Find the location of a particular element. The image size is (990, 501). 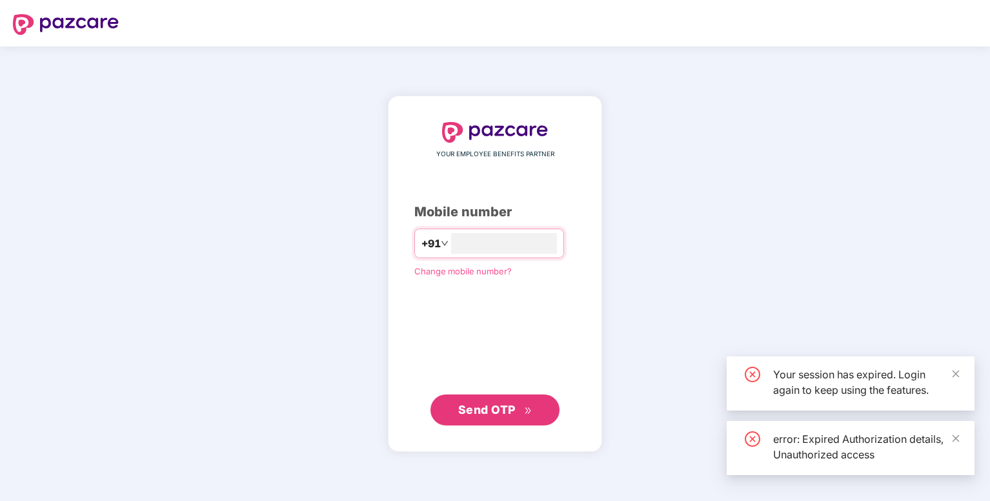

div: error: Expired Authorization details, Unauthorized access is located at coordinates (866, 447).